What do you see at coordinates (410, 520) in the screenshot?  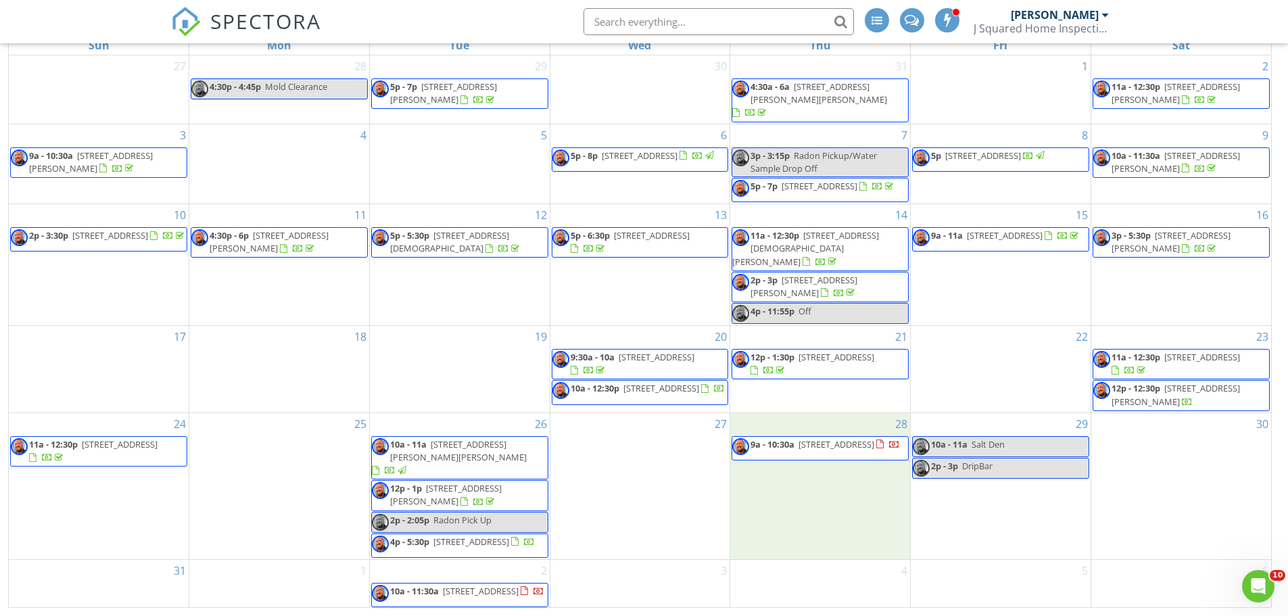 I see `span: 2p - 2:05p` at bounding box center [410, 520].